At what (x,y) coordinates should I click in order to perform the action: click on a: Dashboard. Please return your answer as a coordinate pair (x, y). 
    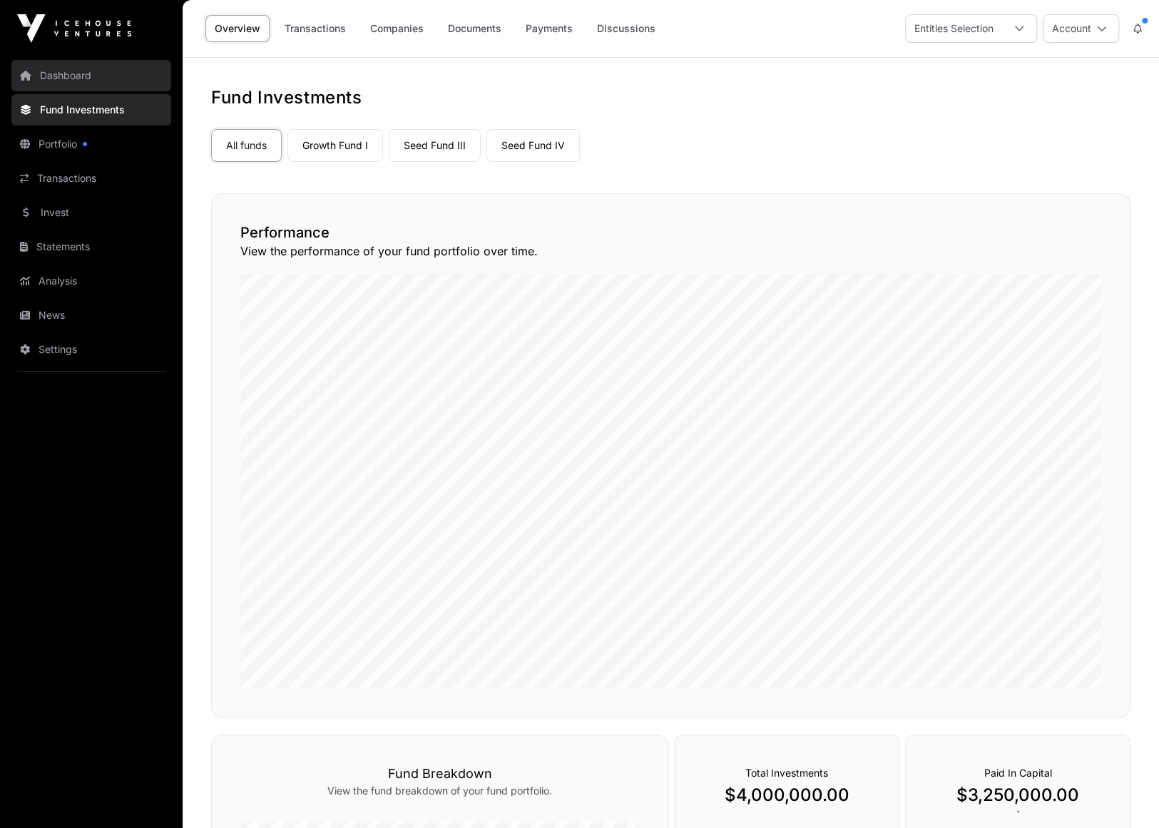
    Looking at the image, I should click on (91, 76).